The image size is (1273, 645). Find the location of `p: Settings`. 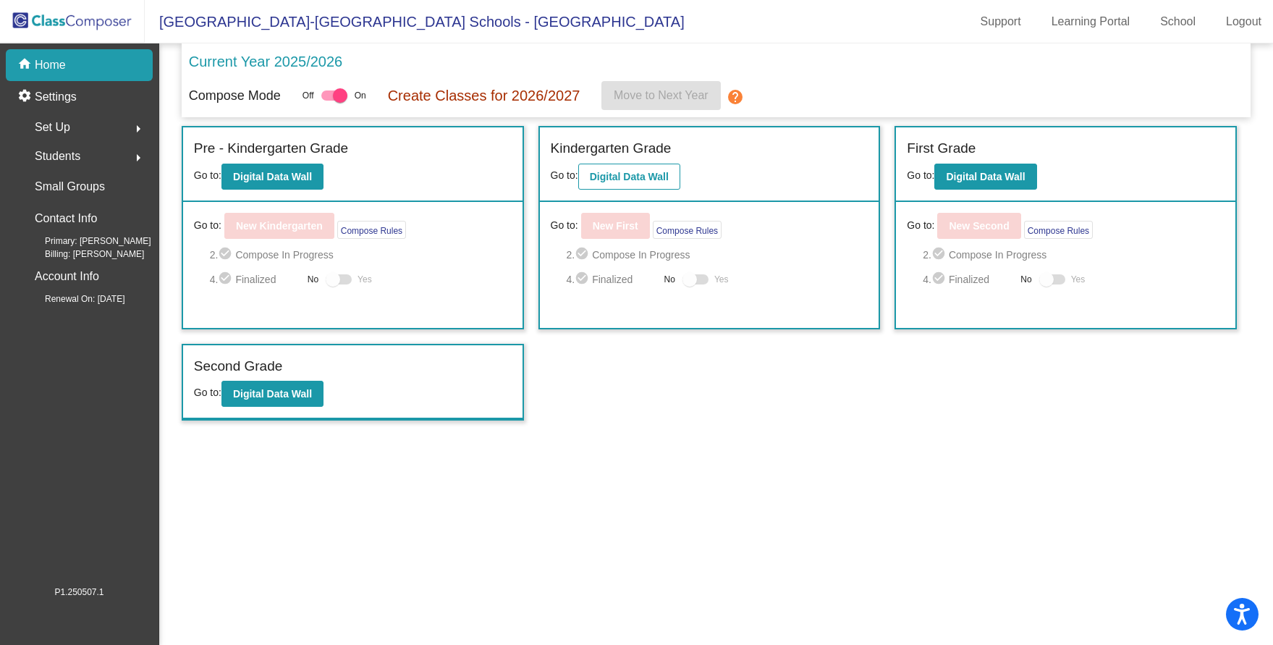

p: Settings is located at coordinates (56, 97).